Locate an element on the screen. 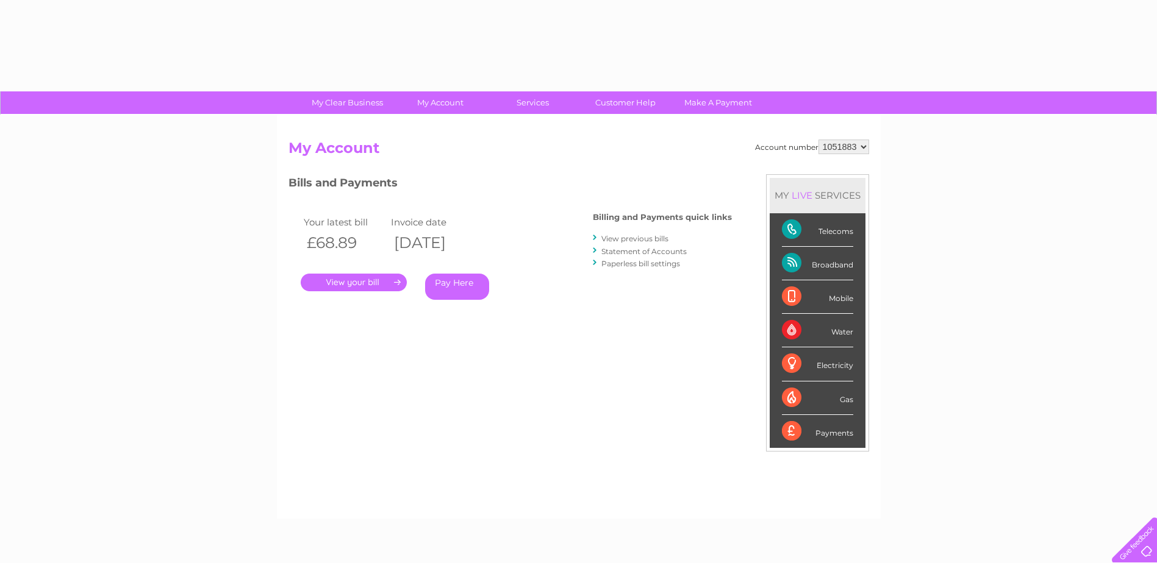  a: Customer Help is located at coordinates (625, 102).